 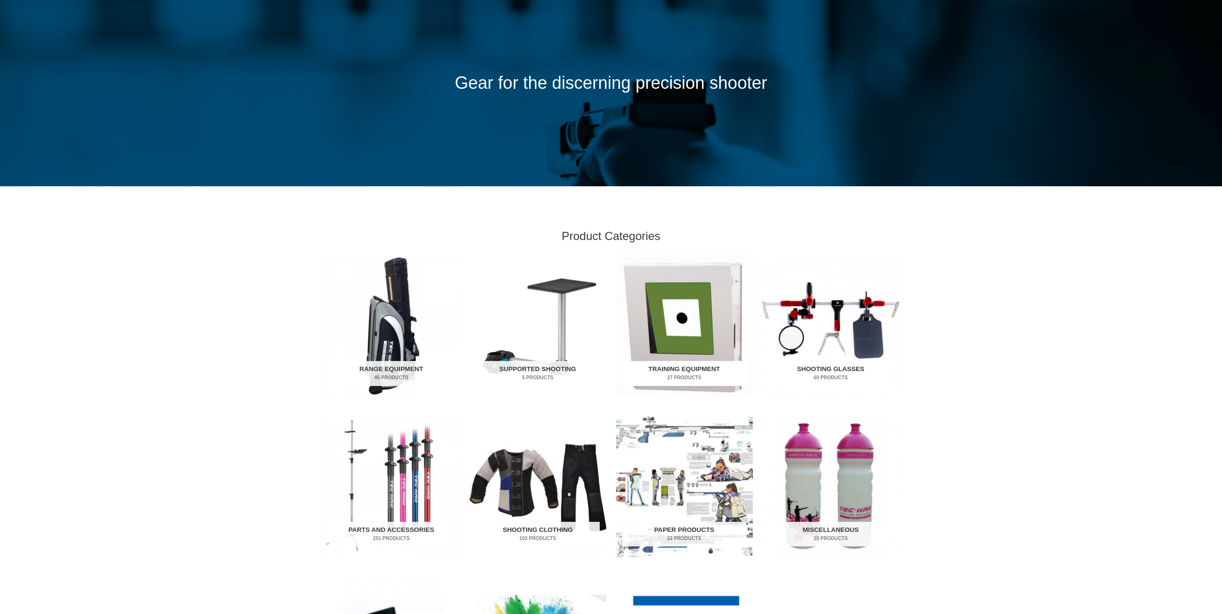 What do you see at coordinates (391, 487) in the screenshot?
I see `a: Visit product category Parts and Accessories` at bounding box center [391, 487].